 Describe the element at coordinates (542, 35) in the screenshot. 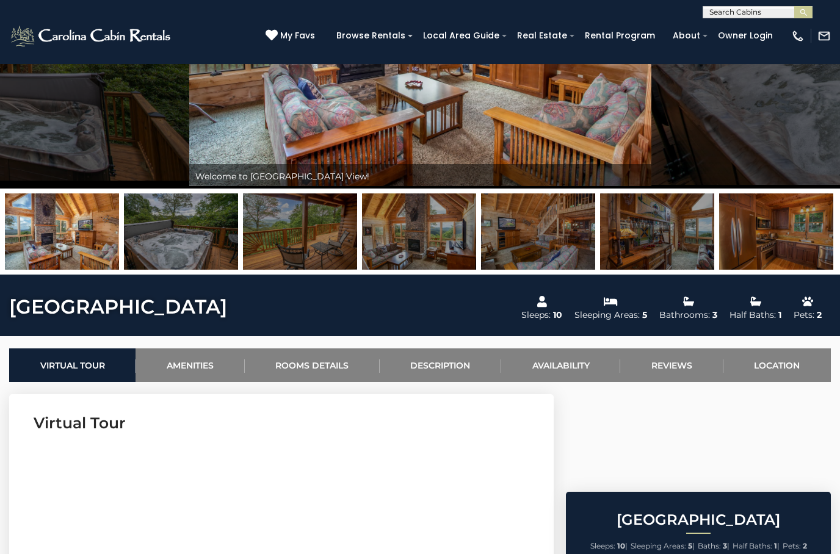

I see `a: Real Estate` at that location.